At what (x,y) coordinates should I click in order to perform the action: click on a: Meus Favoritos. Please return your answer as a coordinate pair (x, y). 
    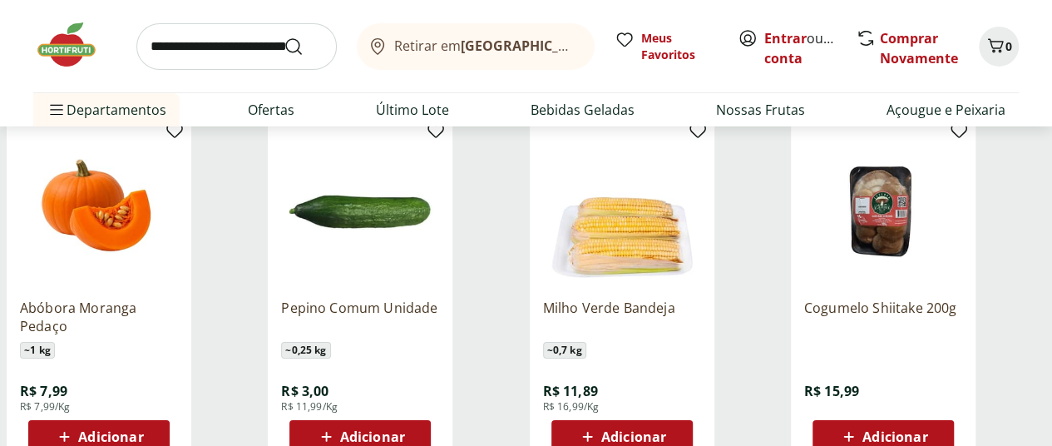
    Looking at the image, I should click on (666, 47).